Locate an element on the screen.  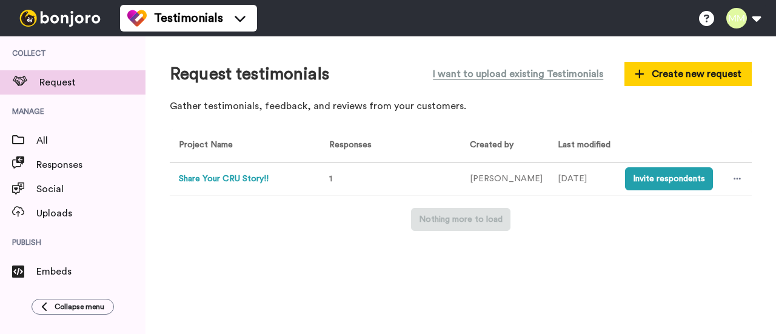
button: Share Your CRU Story!! is located at coordinates (224, 179).